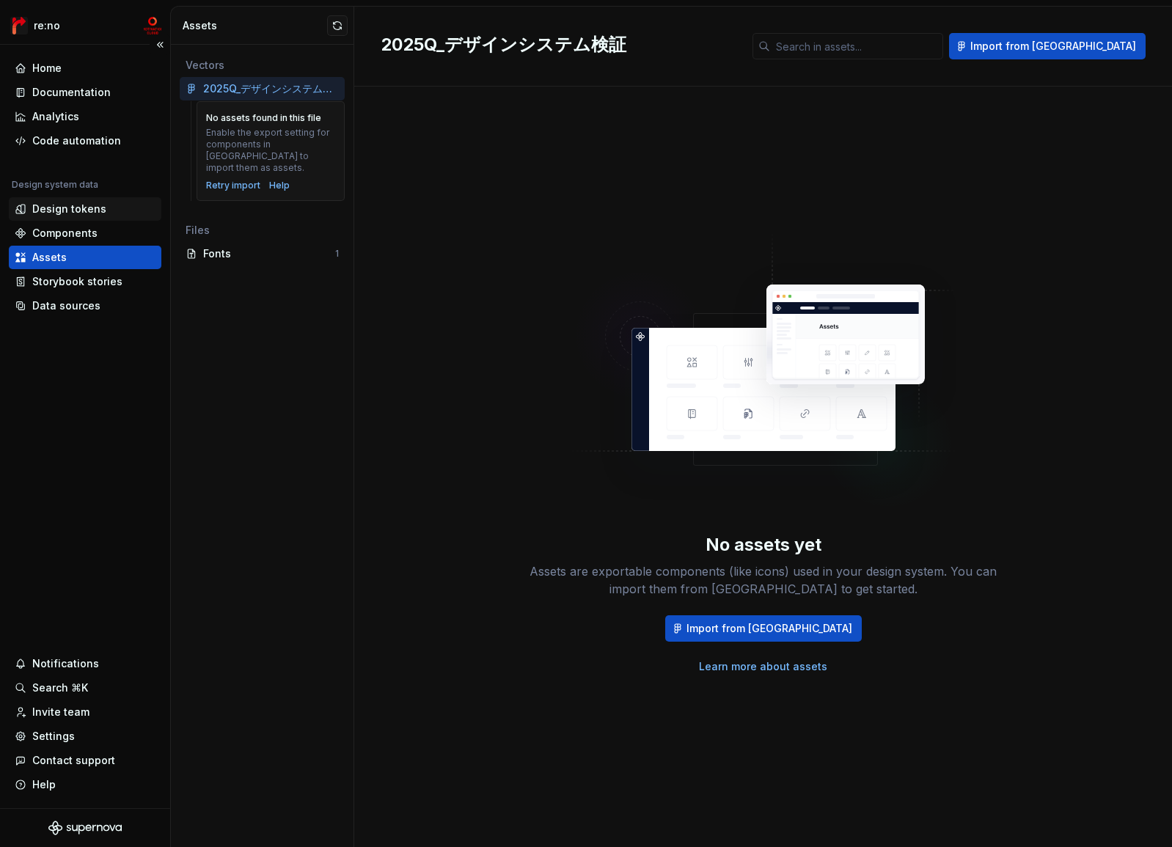 This screenshot has width=1172, height=847. What do you see at coordinates (85, 828) in the screenshot?
I see `a: Supernova Logo` at bounding box center [85, 828].